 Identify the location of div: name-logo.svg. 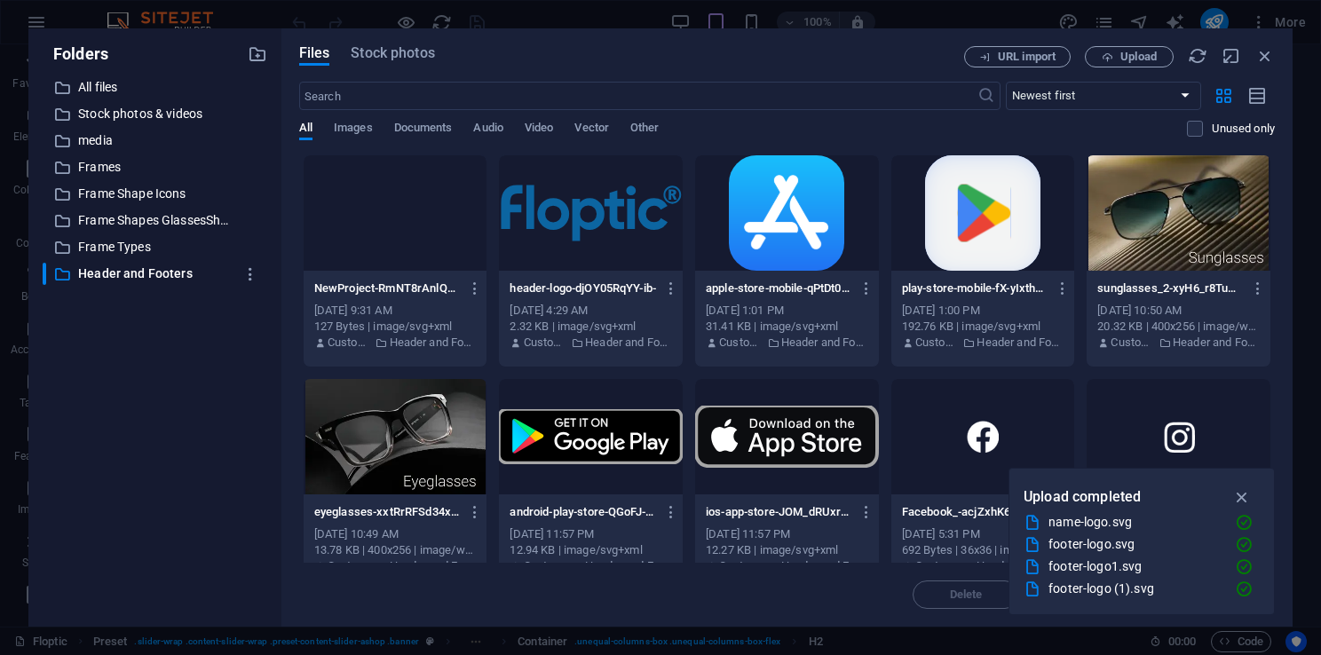
(1135, 522).